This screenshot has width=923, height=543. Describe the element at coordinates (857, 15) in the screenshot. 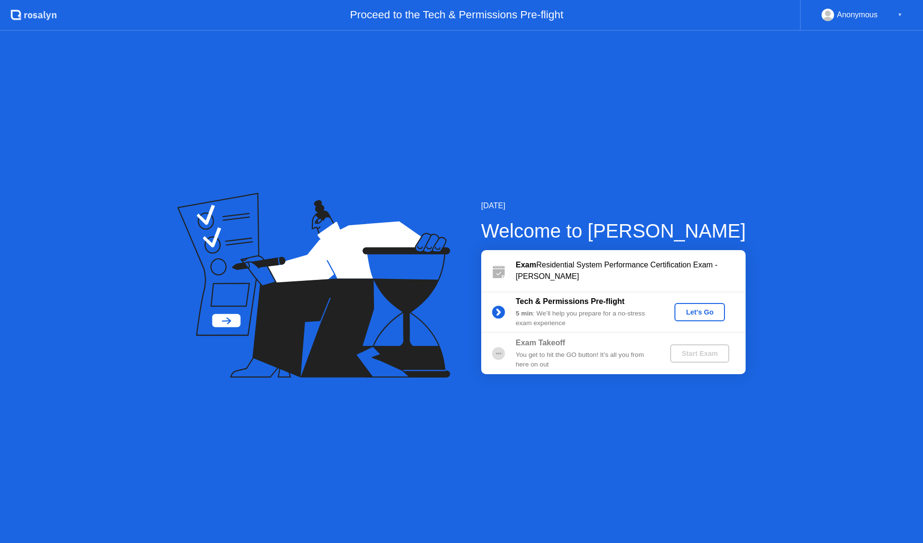

I see `div: Anonymous` at that location.